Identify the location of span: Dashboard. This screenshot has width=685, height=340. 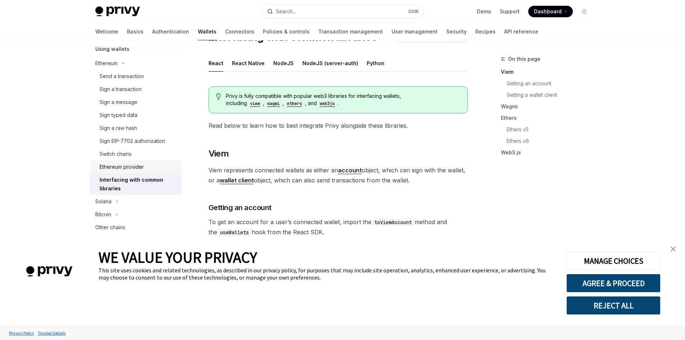
(548, 12).